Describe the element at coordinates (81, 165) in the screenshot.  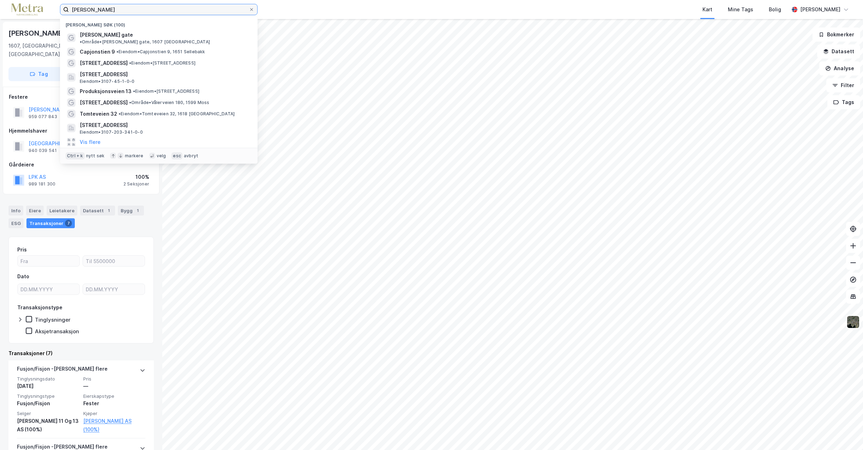
I see `div: Gårdeiere` at that location.